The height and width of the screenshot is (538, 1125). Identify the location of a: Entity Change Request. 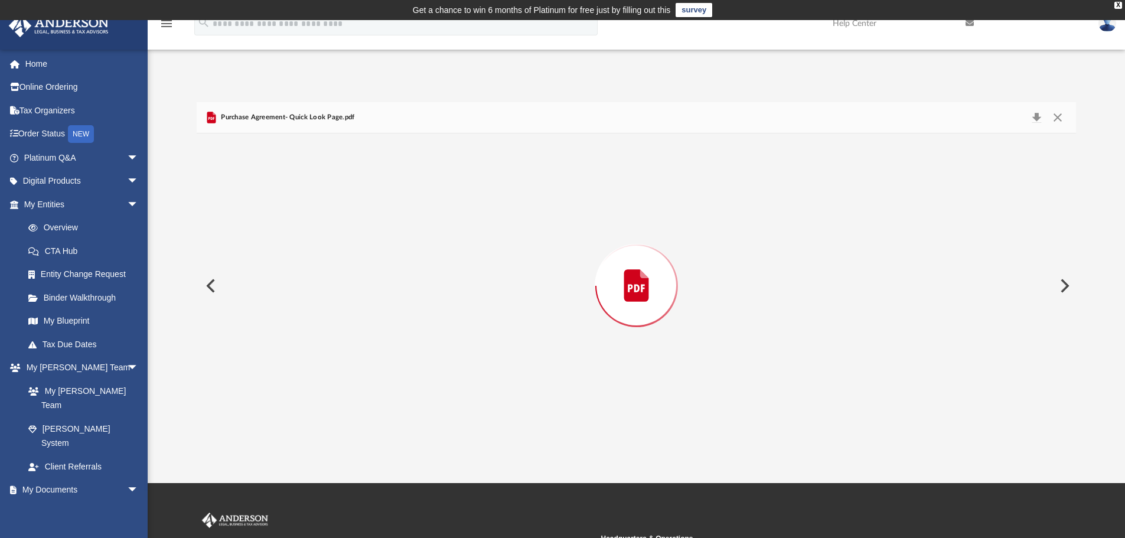
(86, 275).